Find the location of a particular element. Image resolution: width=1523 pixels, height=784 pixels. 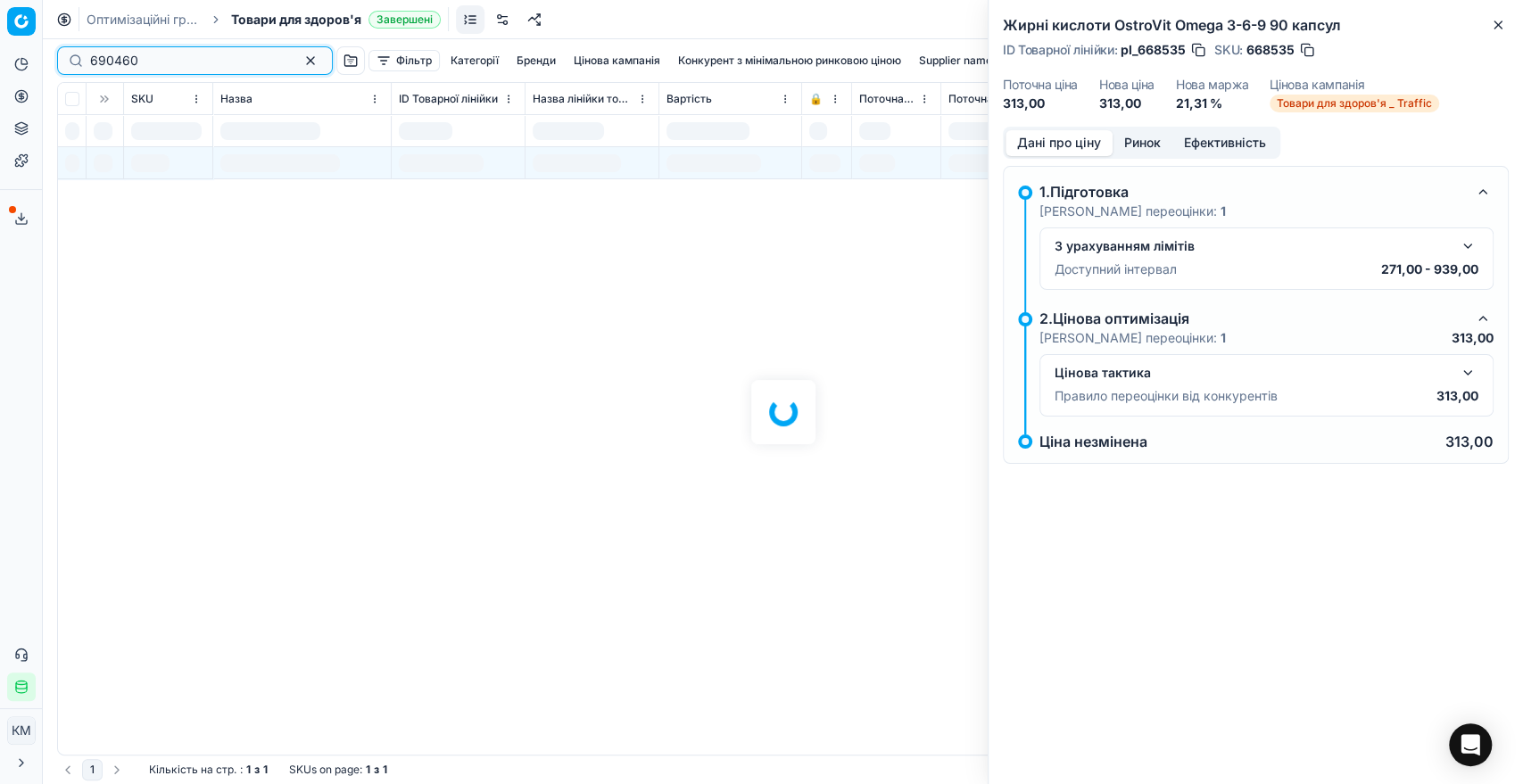

span: 668535 is located at coordinates (1270, 50).